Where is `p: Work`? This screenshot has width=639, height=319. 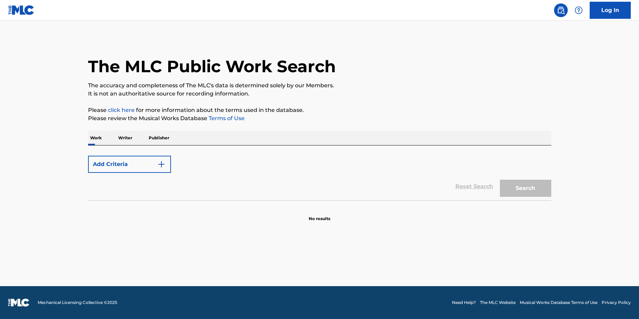 p: Work is located at coordinates (96, 138).